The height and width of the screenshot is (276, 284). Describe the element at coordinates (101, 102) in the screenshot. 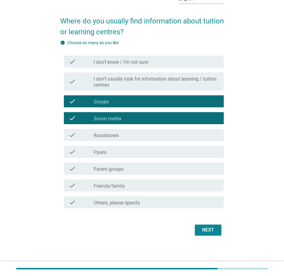

I see `label: Google` at that location.